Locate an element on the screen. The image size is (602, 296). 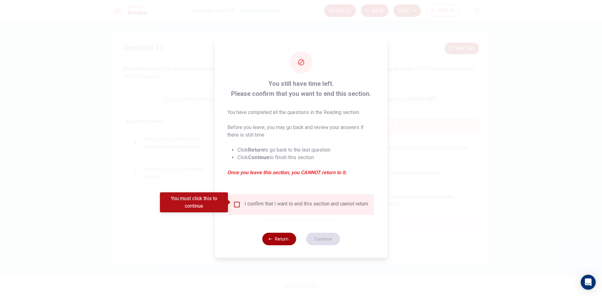
button: Return is located at coordinates (279, 239).